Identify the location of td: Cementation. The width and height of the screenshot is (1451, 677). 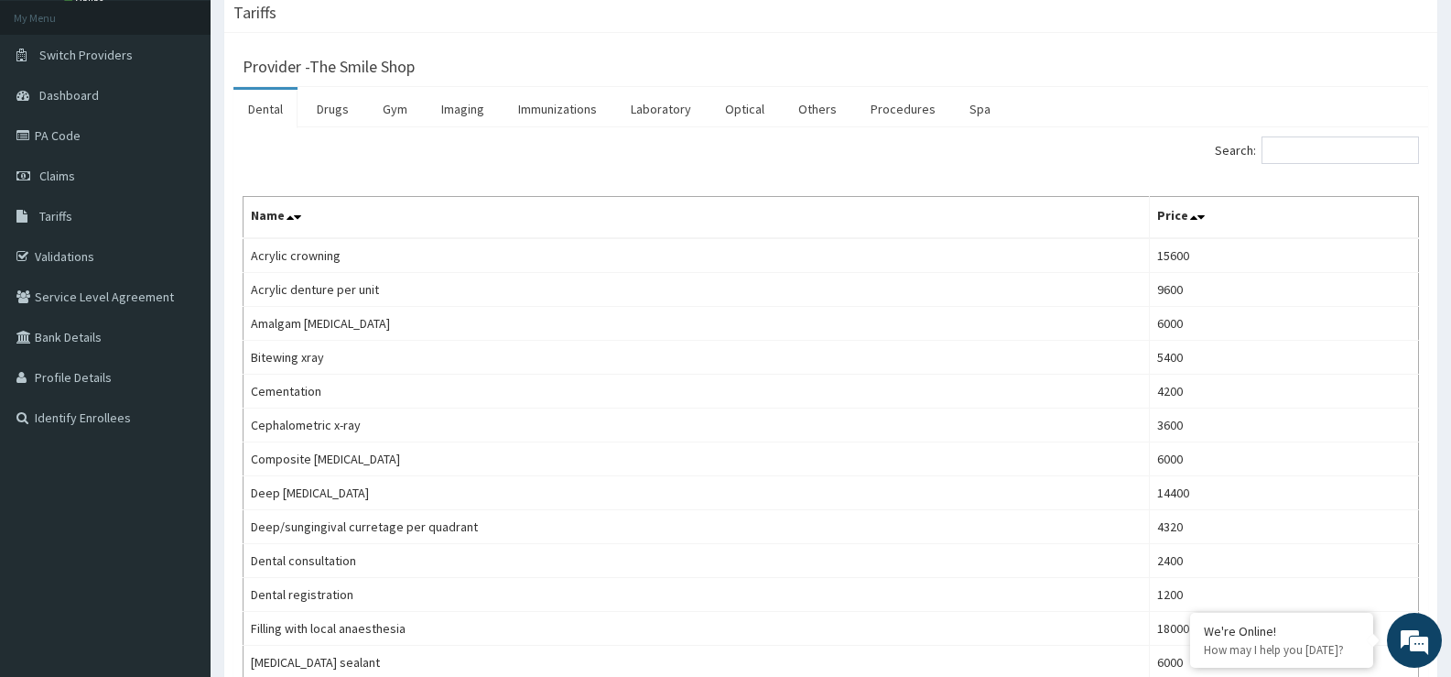
(697, 391).